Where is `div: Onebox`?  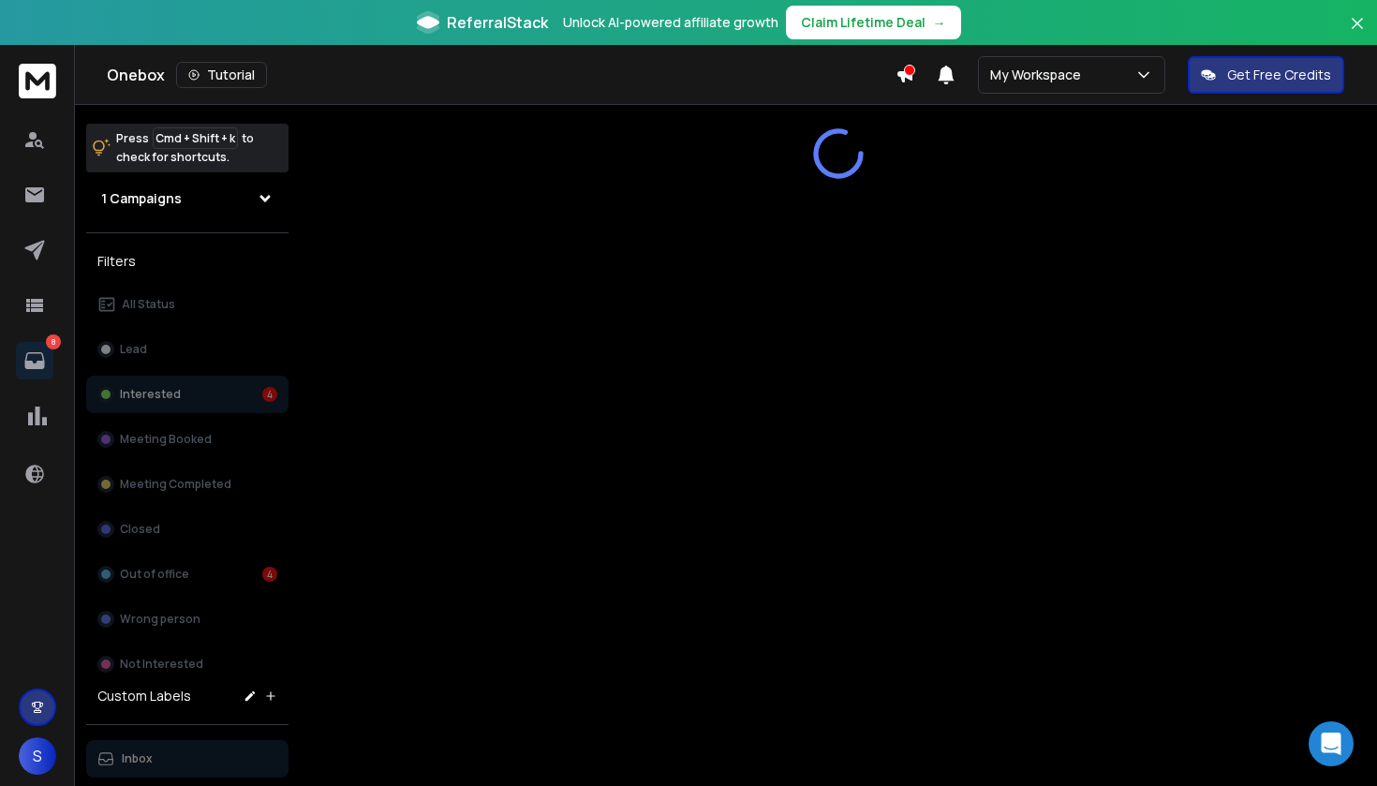
div: Onebox is located at coordinates (501, 75).